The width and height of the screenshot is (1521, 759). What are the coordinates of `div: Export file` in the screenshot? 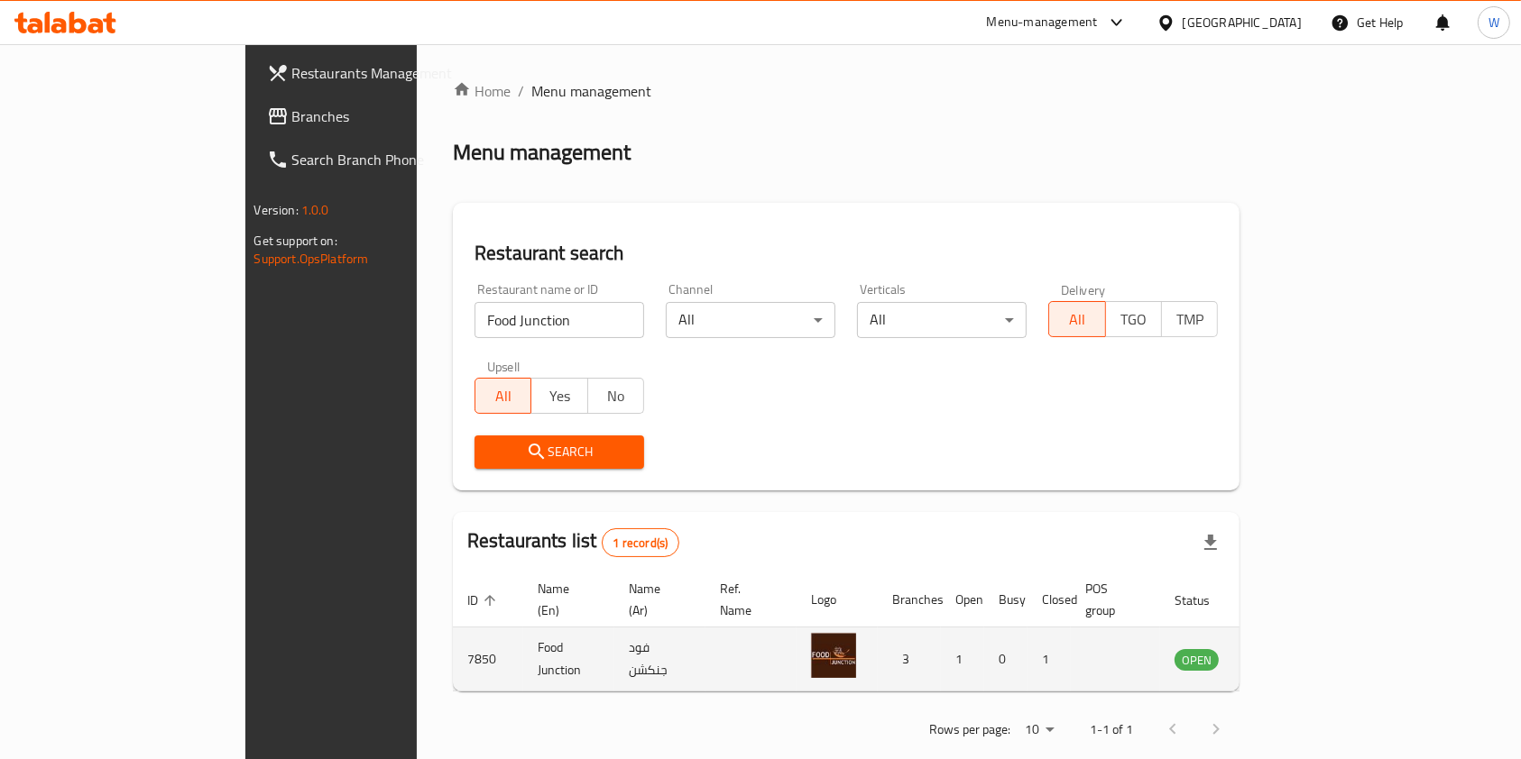 It's located at (1210, 543).